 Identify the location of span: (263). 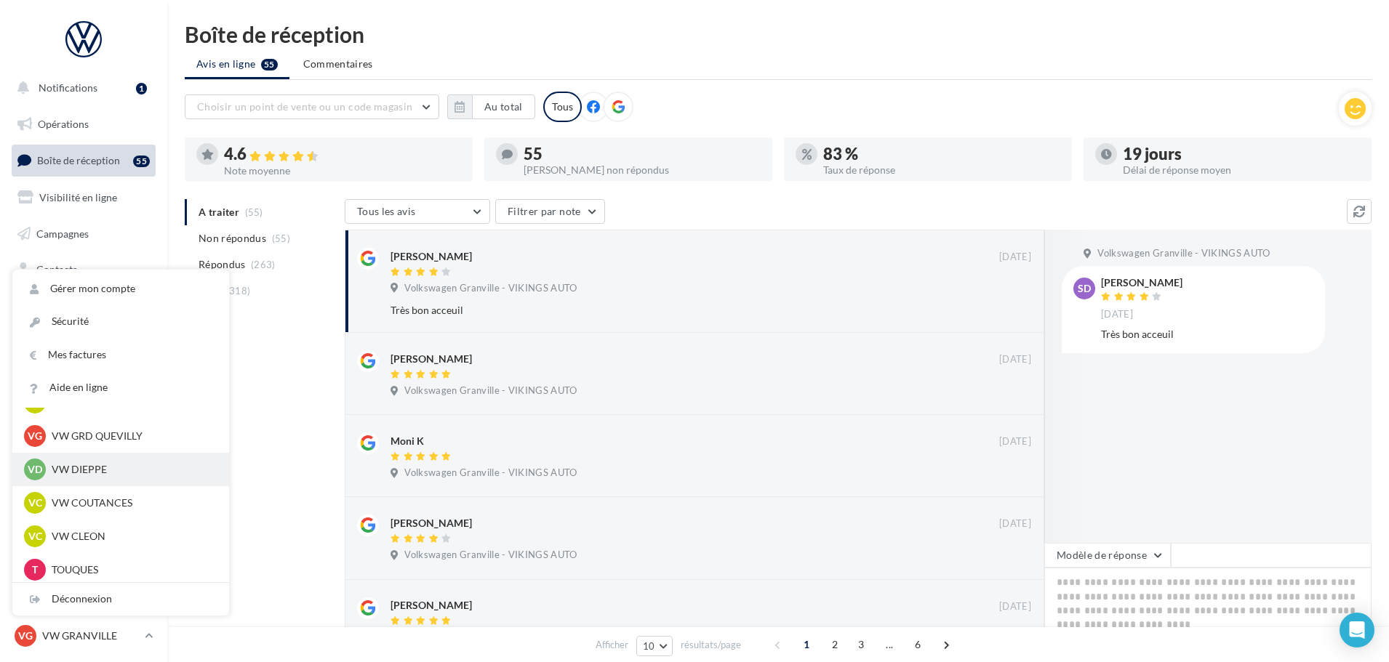
(263, 265).